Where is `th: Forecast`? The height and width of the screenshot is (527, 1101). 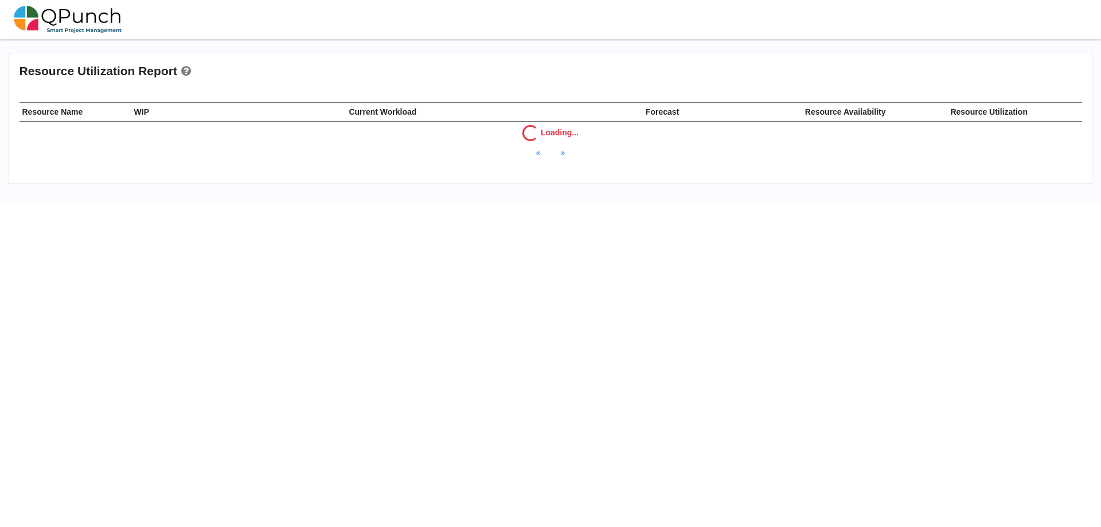 th: Forecast is located at coordinates (662, 112).